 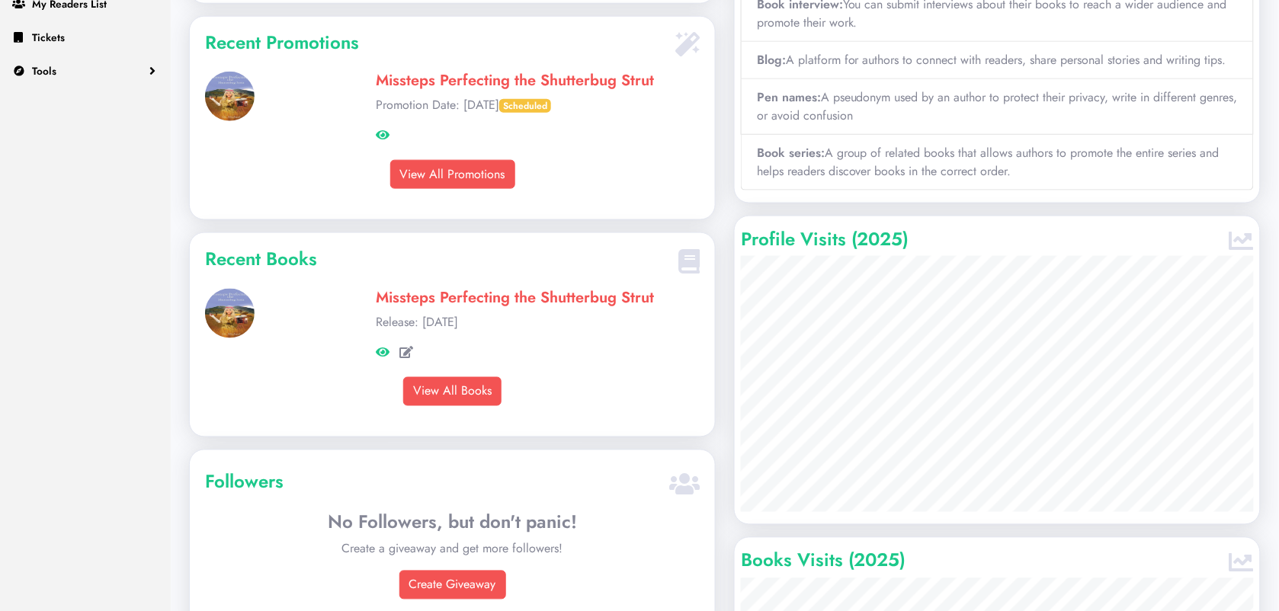 What do you see at coordinates (982, 561) in the screenshot?
I see `h4: Books Visits (2025)` at bounding box center [982, 561].